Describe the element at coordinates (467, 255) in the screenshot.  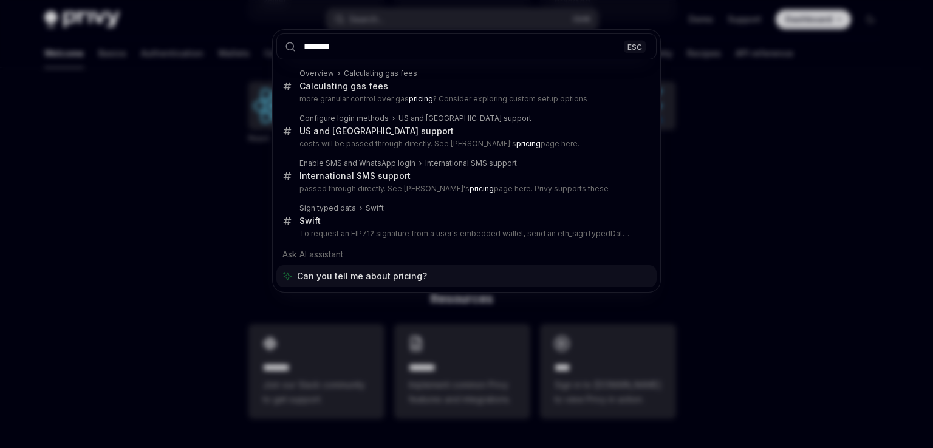
I see `div: Ask AI assistant` at that location.